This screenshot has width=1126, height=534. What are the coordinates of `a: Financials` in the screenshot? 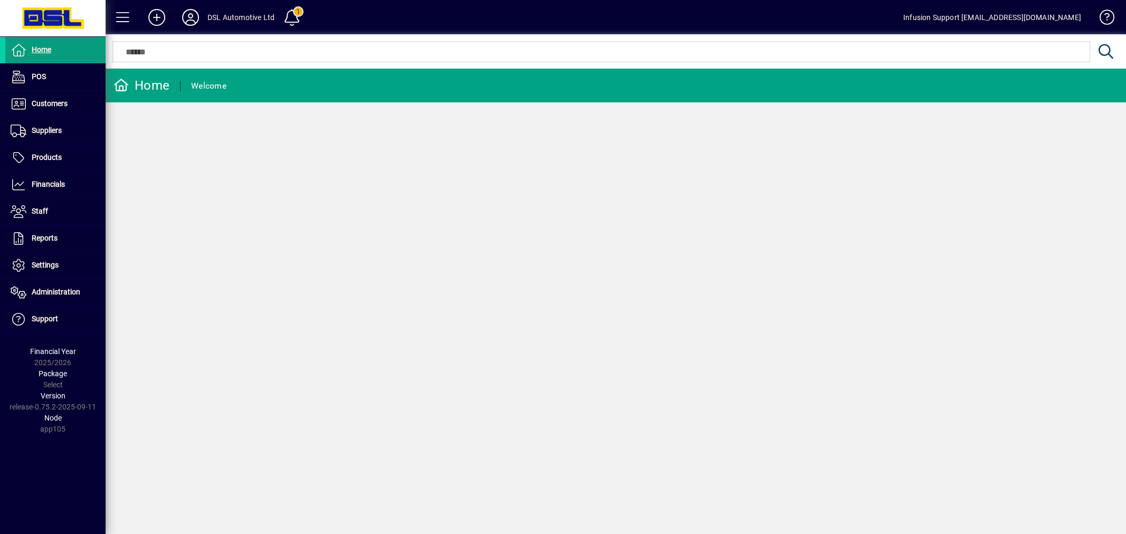 It's located at (55, 185).